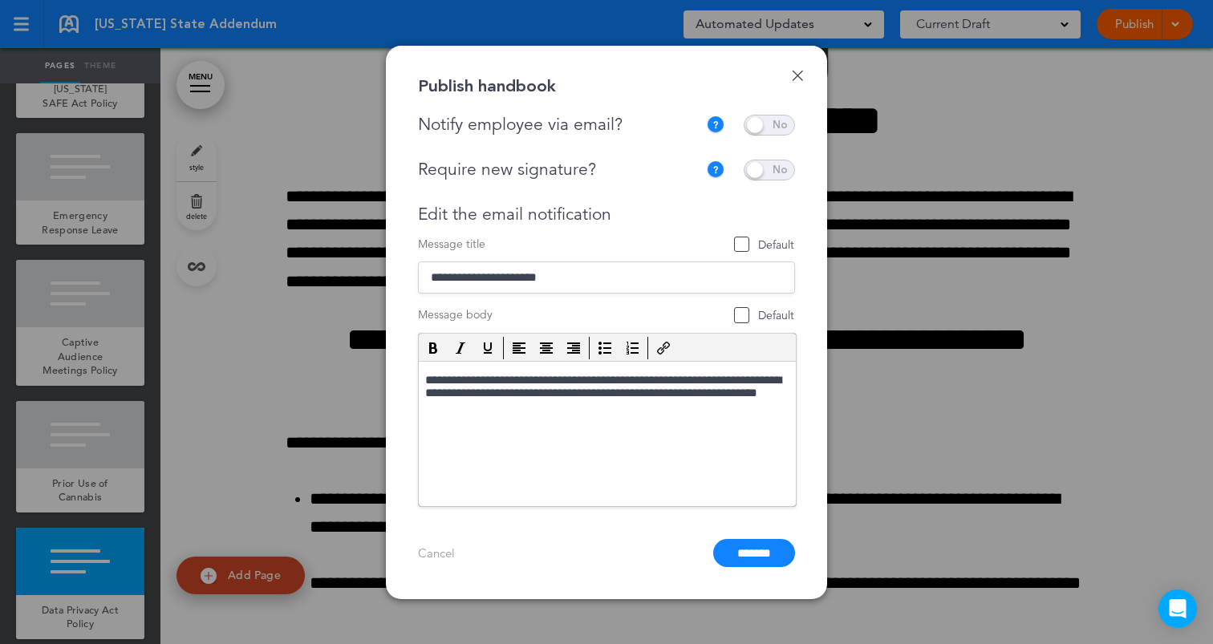 Image resolution: width=1213 pixels, height=644 pixels. I want to click on div: Italic, so click(461, 348).